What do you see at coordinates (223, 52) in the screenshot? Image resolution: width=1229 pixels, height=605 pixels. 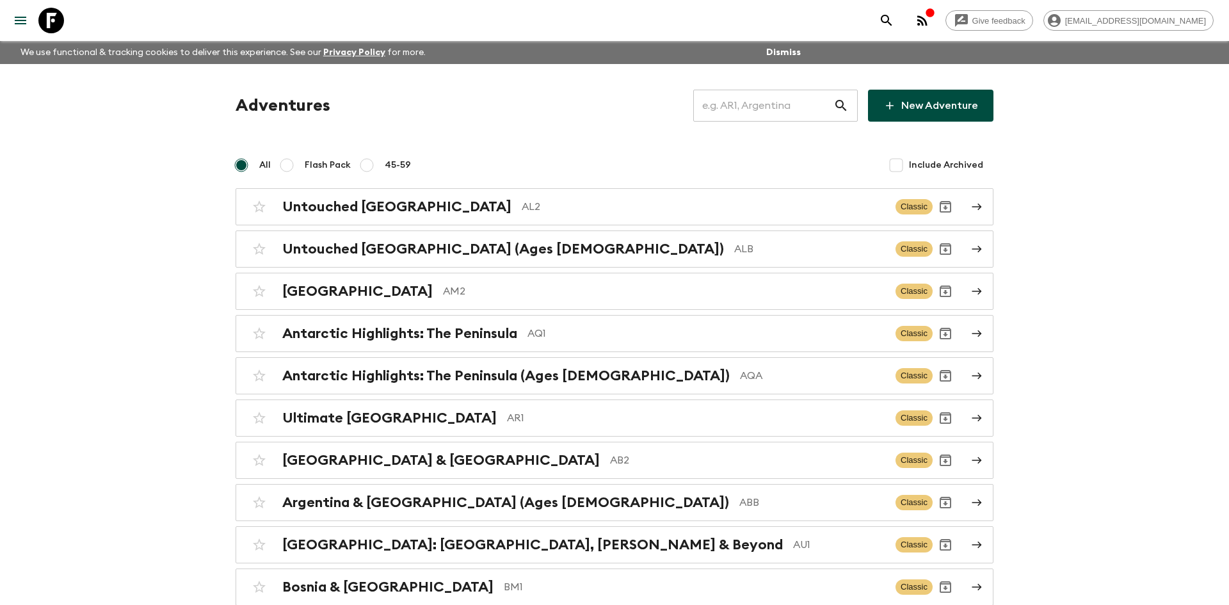 I see `p: We use functional & tracking cookies to deliver this experience. See our for more.` at bounding box center [223, 52].